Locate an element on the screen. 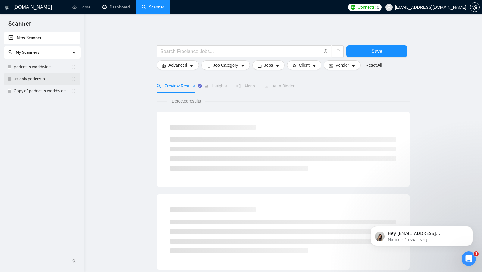 The image size is (482, 272). li: New Scanner is located at coordinates (42, 38).